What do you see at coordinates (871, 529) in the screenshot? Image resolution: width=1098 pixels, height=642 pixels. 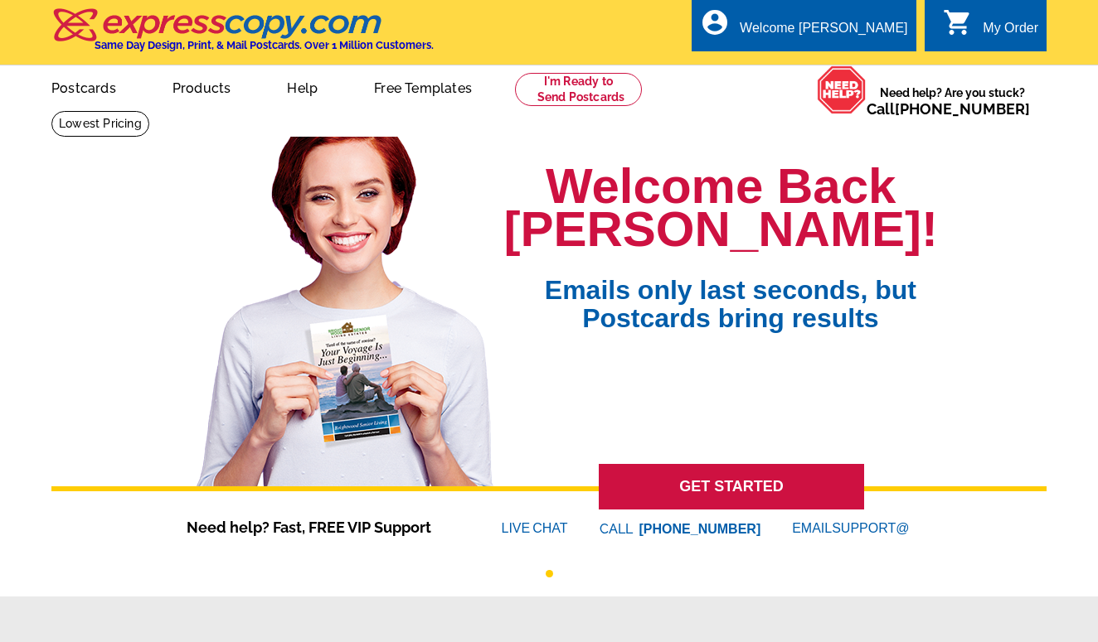 I see `font: SUPPORT@` at bounding box center [871, 529].